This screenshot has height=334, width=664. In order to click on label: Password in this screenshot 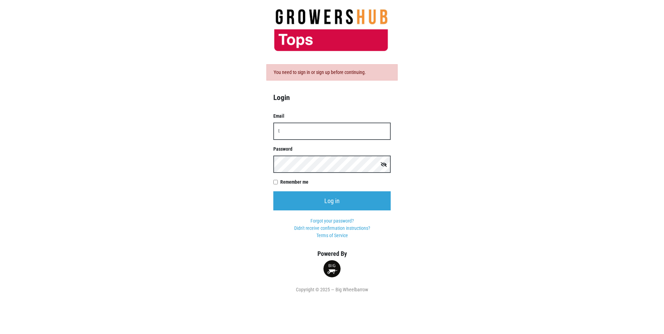, I will do `click(332, 149)`.